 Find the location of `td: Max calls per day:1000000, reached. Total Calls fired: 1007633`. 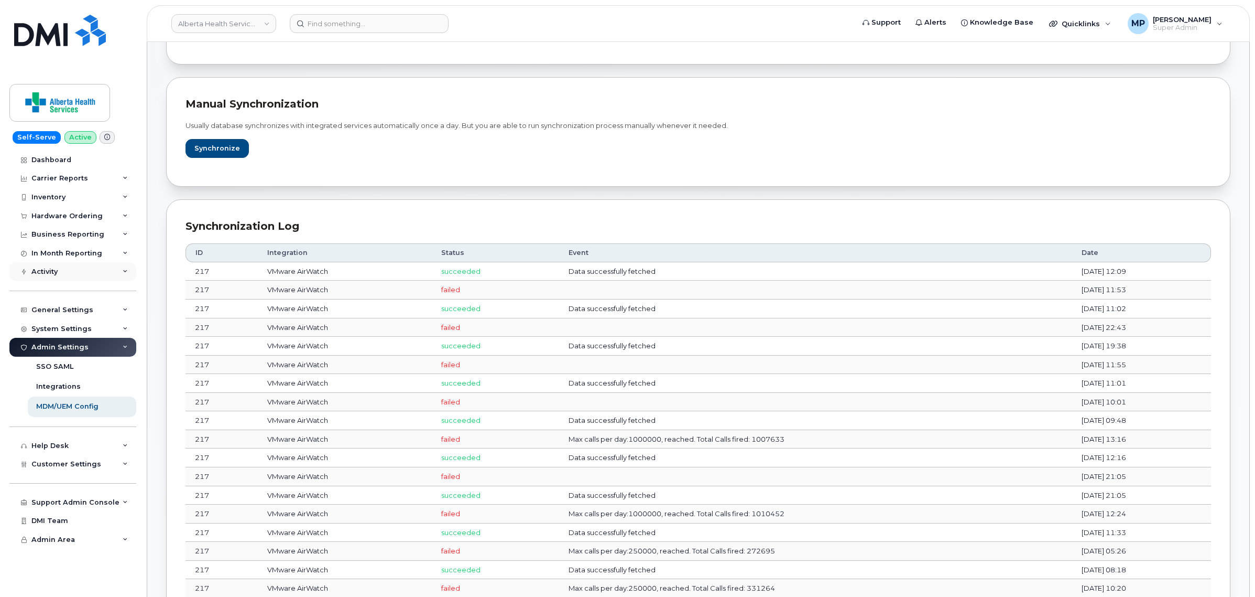

td: Max calls per day:1000000, reached. Total Calls fired: 1007633 is located at coordinates (816, 439).